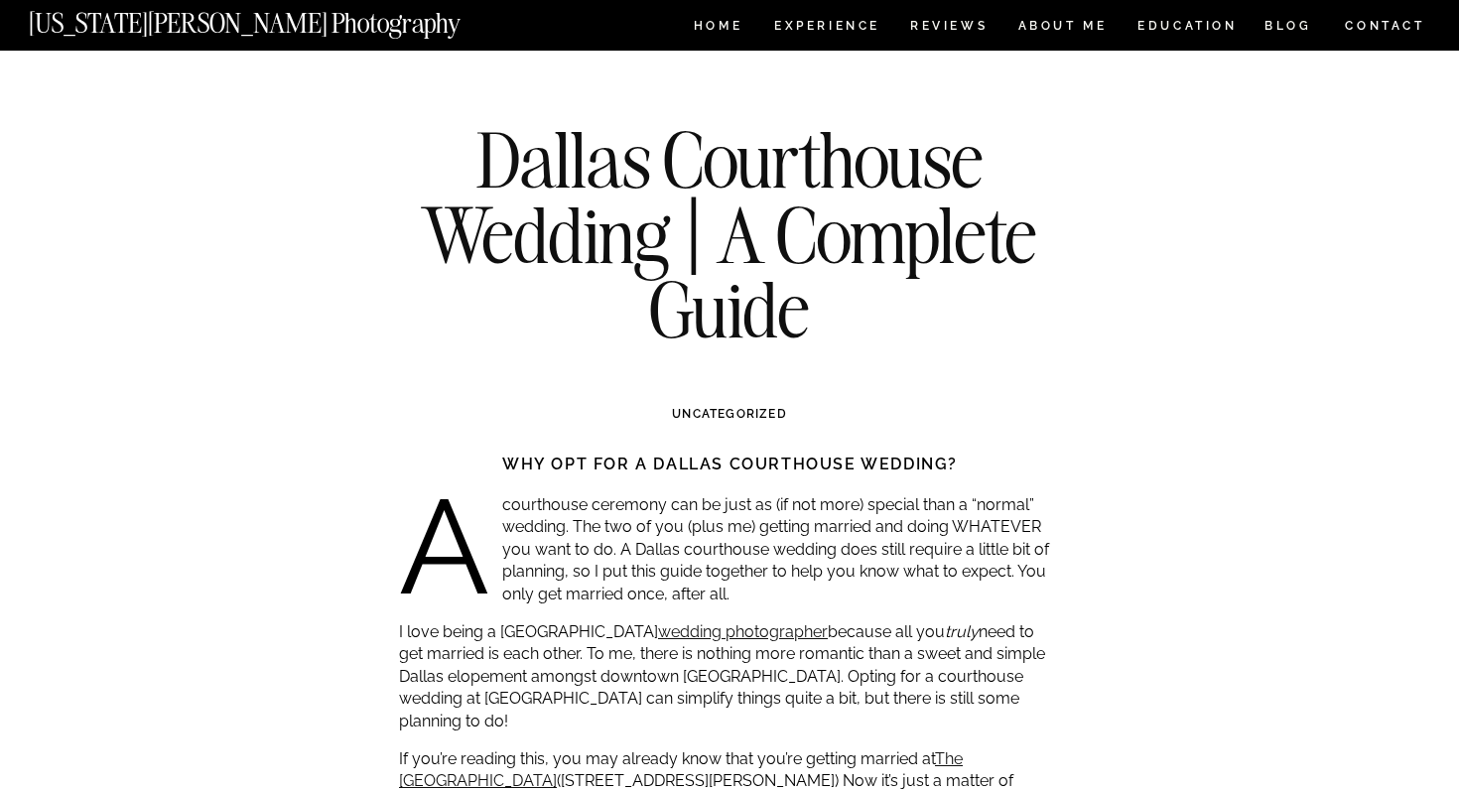 This screenshot has height=791, width=1459. What do you see at coordinates (1062, 28) in the screenshot?
I see `nav: ABOUT ME` at bounding box center [1062, 28].